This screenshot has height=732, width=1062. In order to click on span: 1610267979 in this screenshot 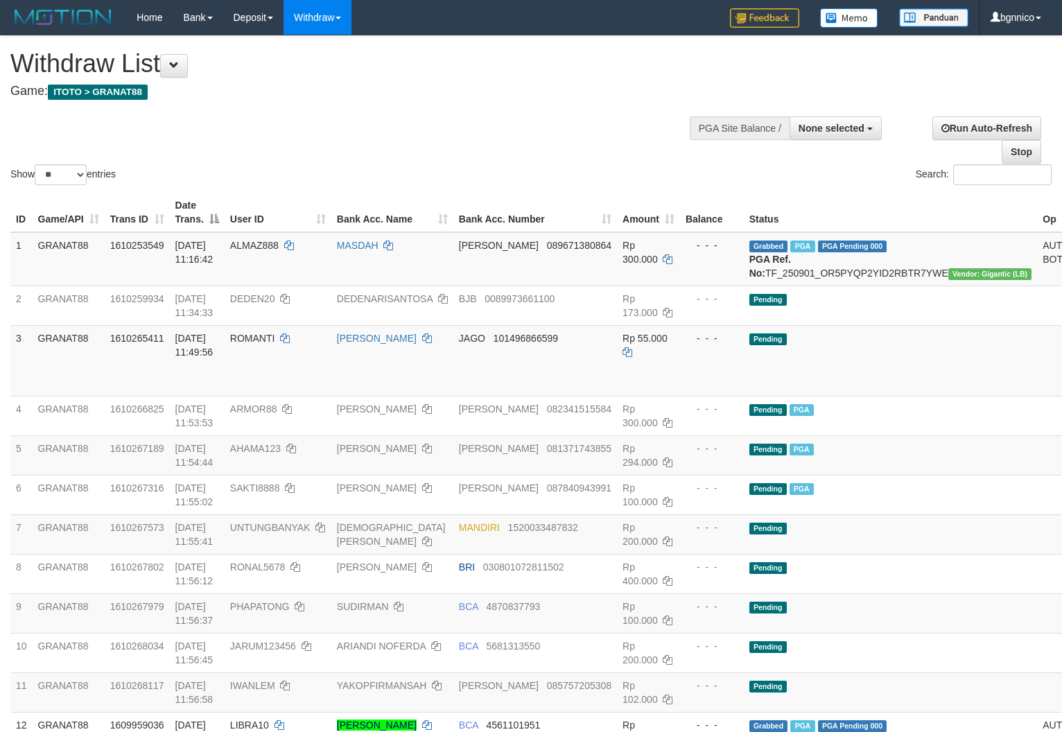, I will do `click(137, 607)`.